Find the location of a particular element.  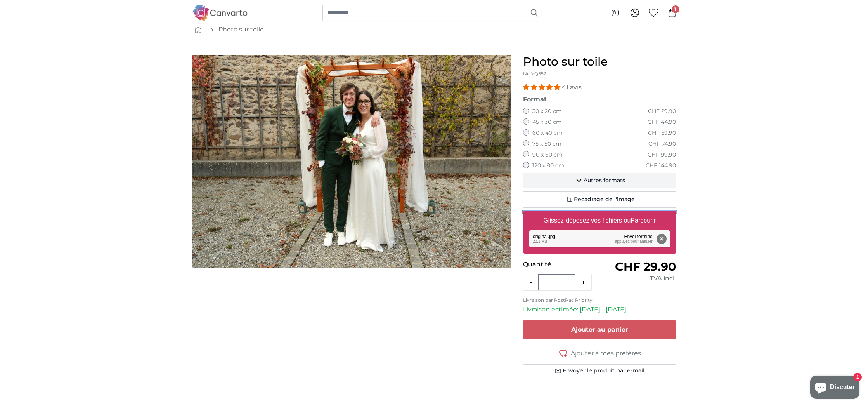

a: Photo sur toile is located at coordinates (241, 30).